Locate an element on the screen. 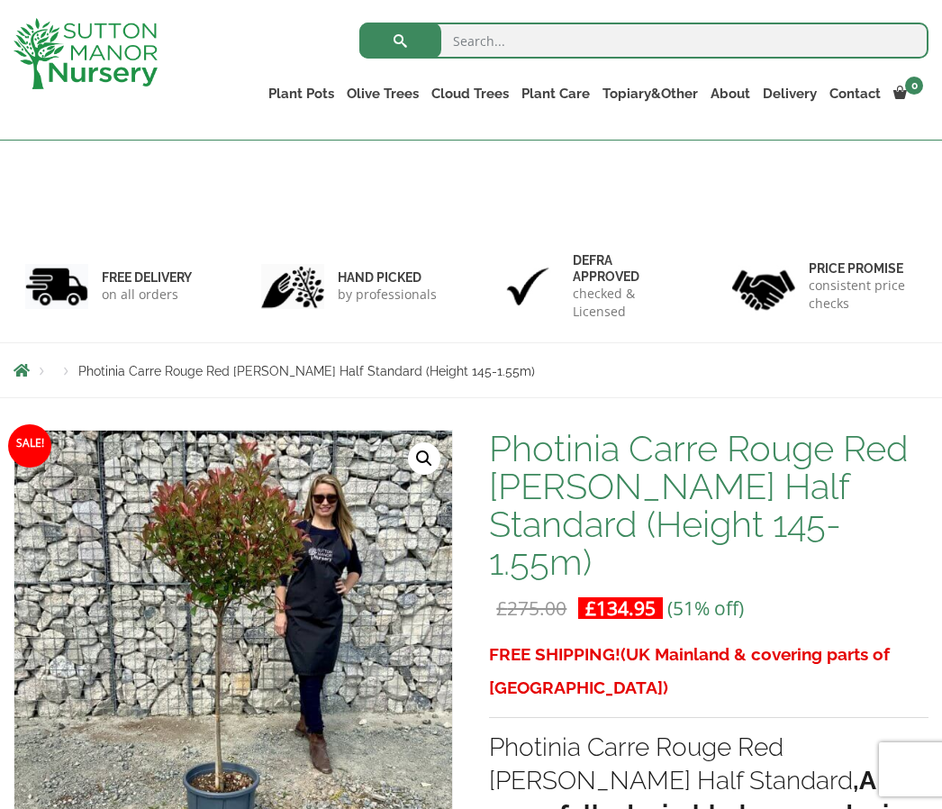 Image resolution: width=942 pixels, height=809 pixels. a: About is located at coordinates (730, 94).